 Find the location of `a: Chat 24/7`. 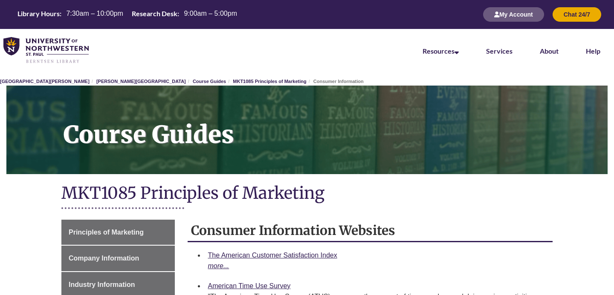

a: Chat 24/7 is located at coordinates (577, 14).